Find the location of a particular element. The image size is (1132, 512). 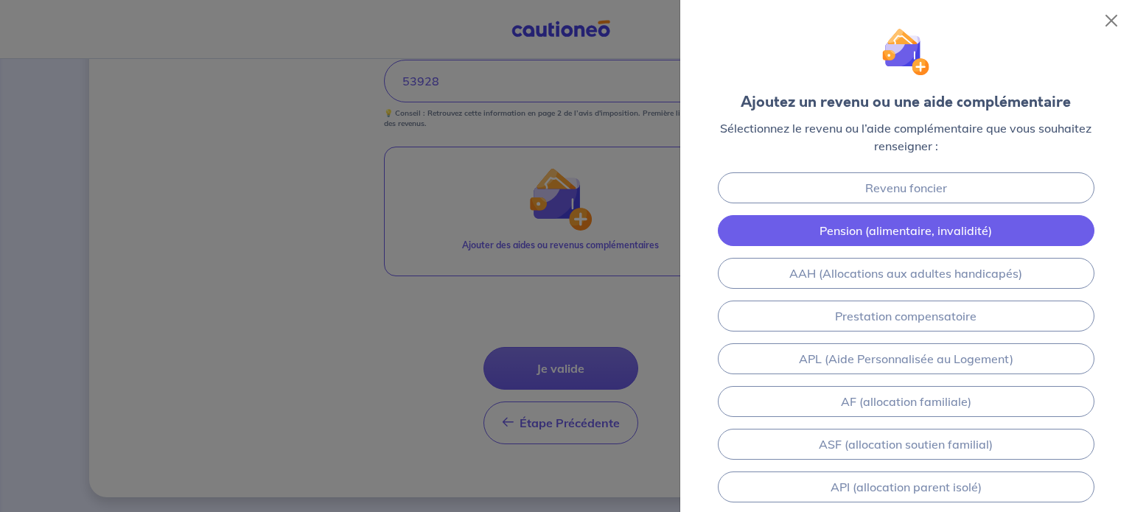

div: Ajoutez un revenu ou une aide complémentaire is located at coordinates (906, 102).